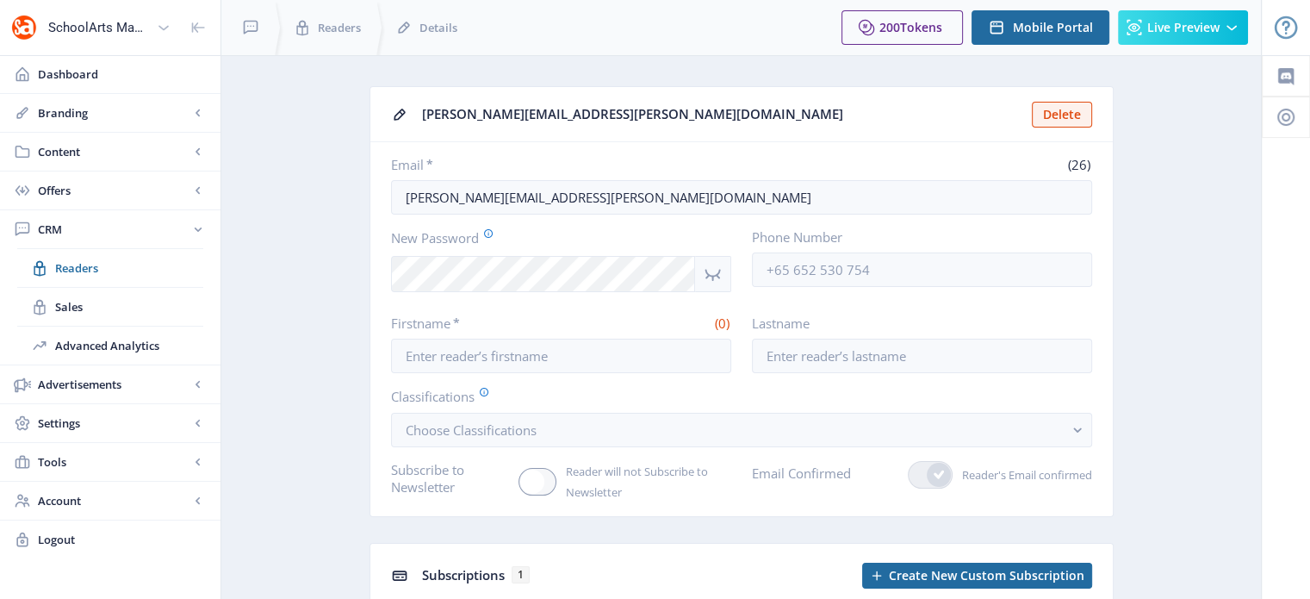  I want to click on input: Enter reader’s firstname, so click(561, 356).